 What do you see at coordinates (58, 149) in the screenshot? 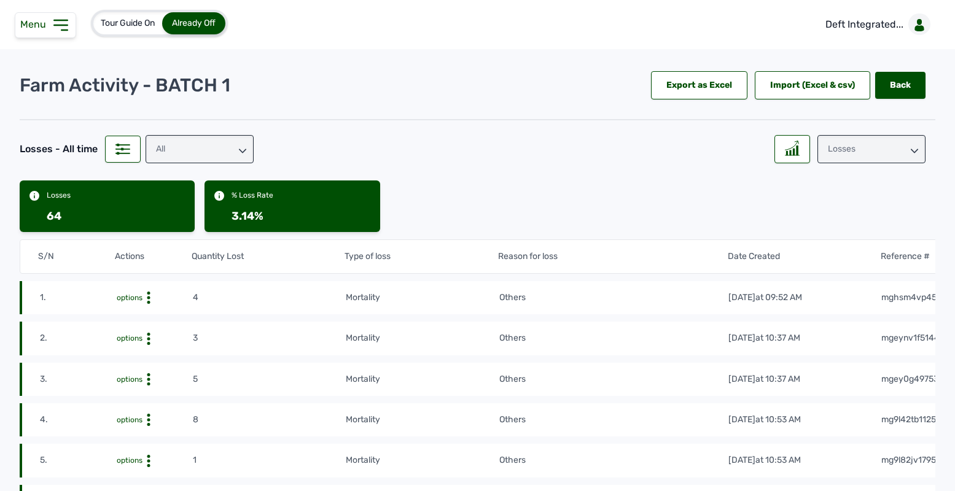
I see `div: Losses - All time` at bounding box center [58, 149].